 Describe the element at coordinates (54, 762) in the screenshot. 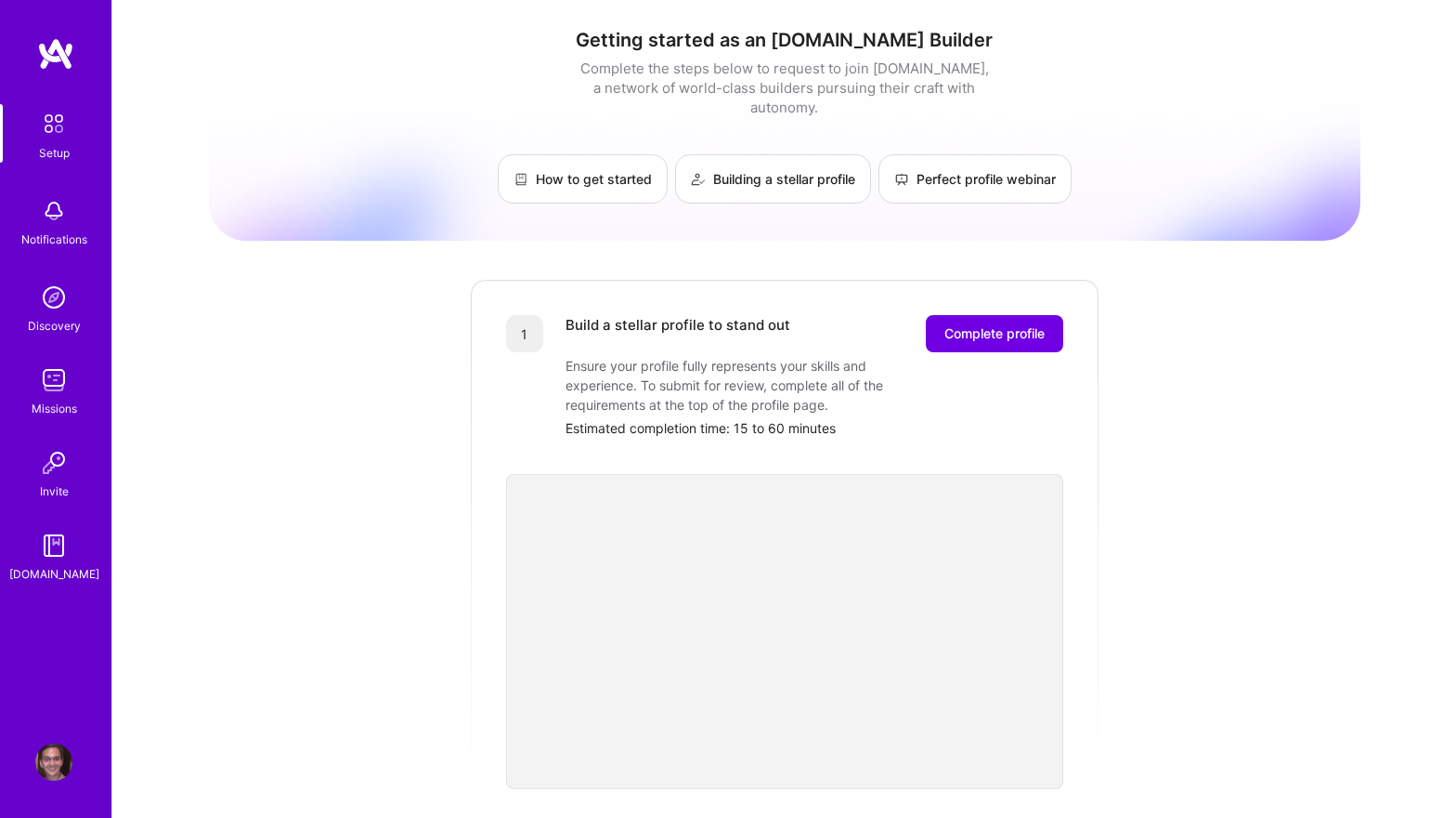

I see `a: User Avatar` at that location.